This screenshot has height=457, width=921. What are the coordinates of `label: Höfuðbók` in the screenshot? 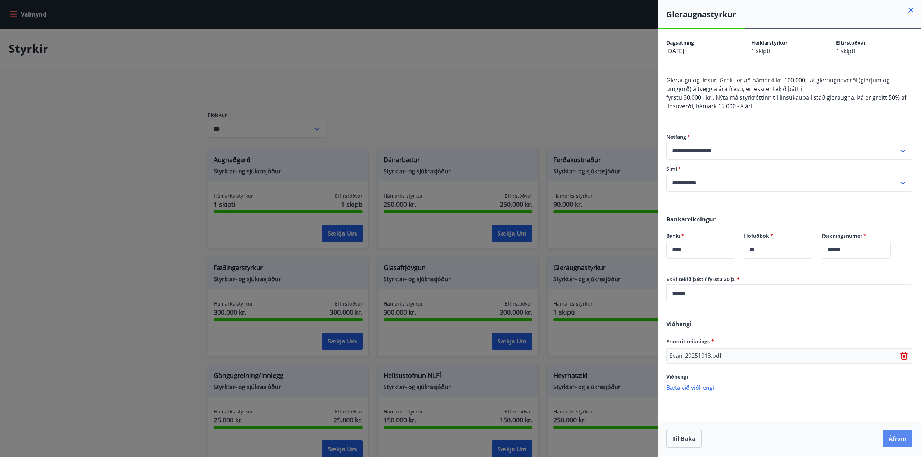 It's located at (778, 236).